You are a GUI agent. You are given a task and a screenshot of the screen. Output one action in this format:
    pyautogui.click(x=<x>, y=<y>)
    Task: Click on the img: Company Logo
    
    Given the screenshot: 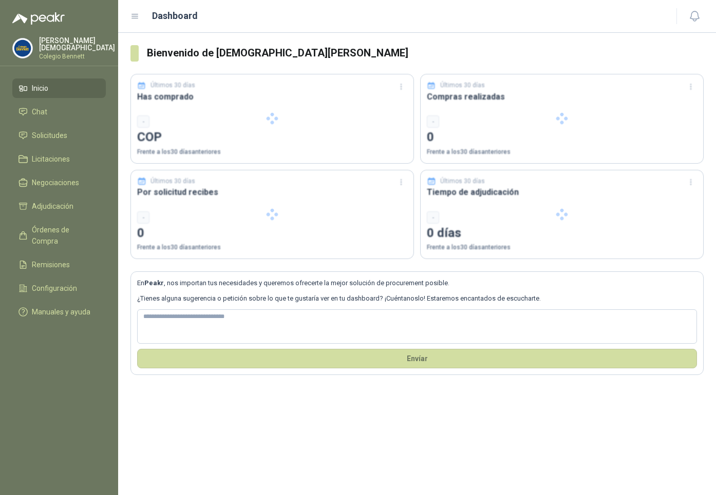 What is the action you would take?
    pyautogui.click(x=23, y=48)
    